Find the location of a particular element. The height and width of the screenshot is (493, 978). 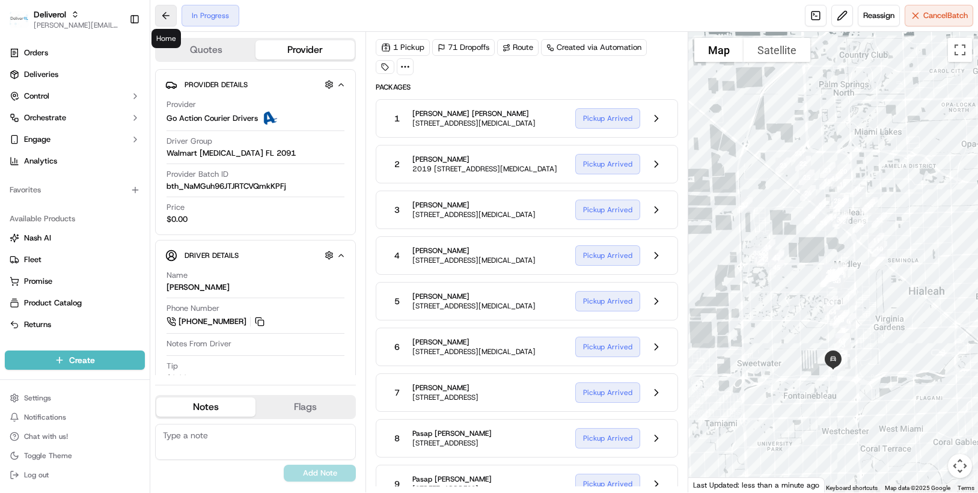

span: Packages is located at coordinates (527, 87).